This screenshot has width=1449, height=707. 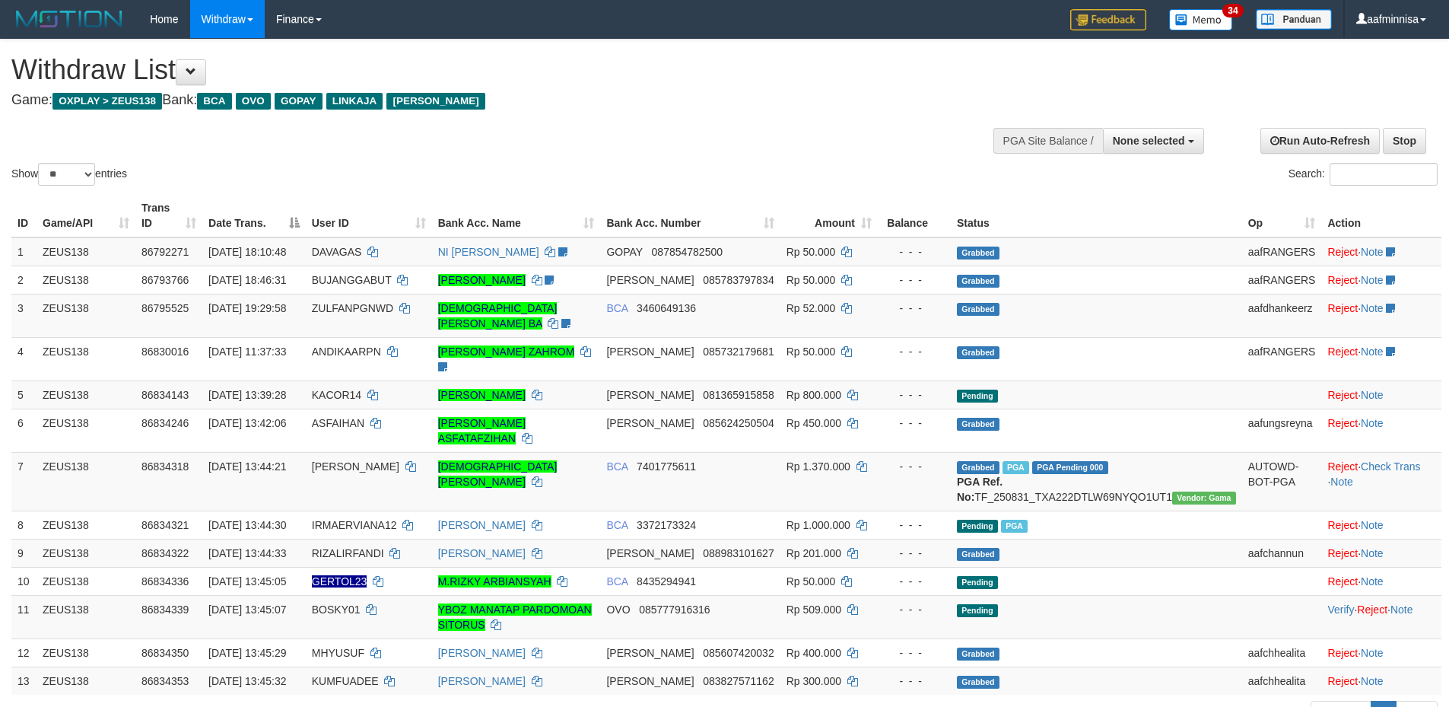 What do you see at coordinates (338, 653) in the screenshot?
I see `span: MHYUSUF` at bounding box center [338, 653].